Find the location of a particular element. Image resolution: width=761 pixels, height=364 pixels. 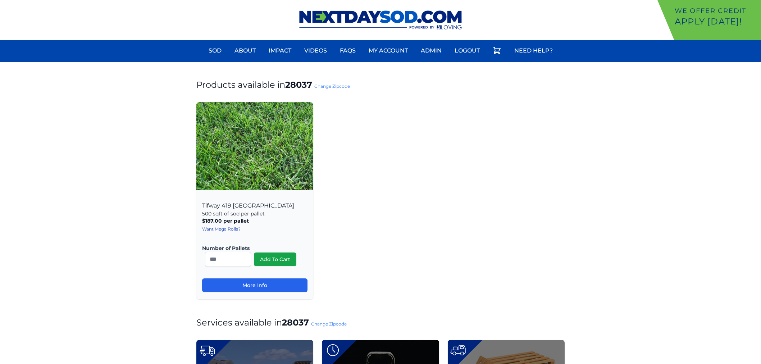

button: Add To Cart is located at coordinates (275, 259).